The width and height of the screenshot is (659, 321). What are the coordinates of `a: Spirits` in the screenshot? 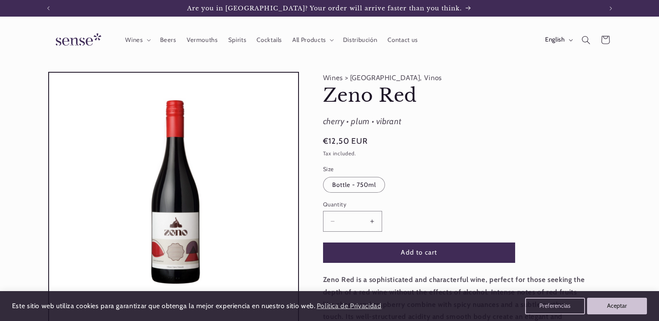 It's located at (237, 40).